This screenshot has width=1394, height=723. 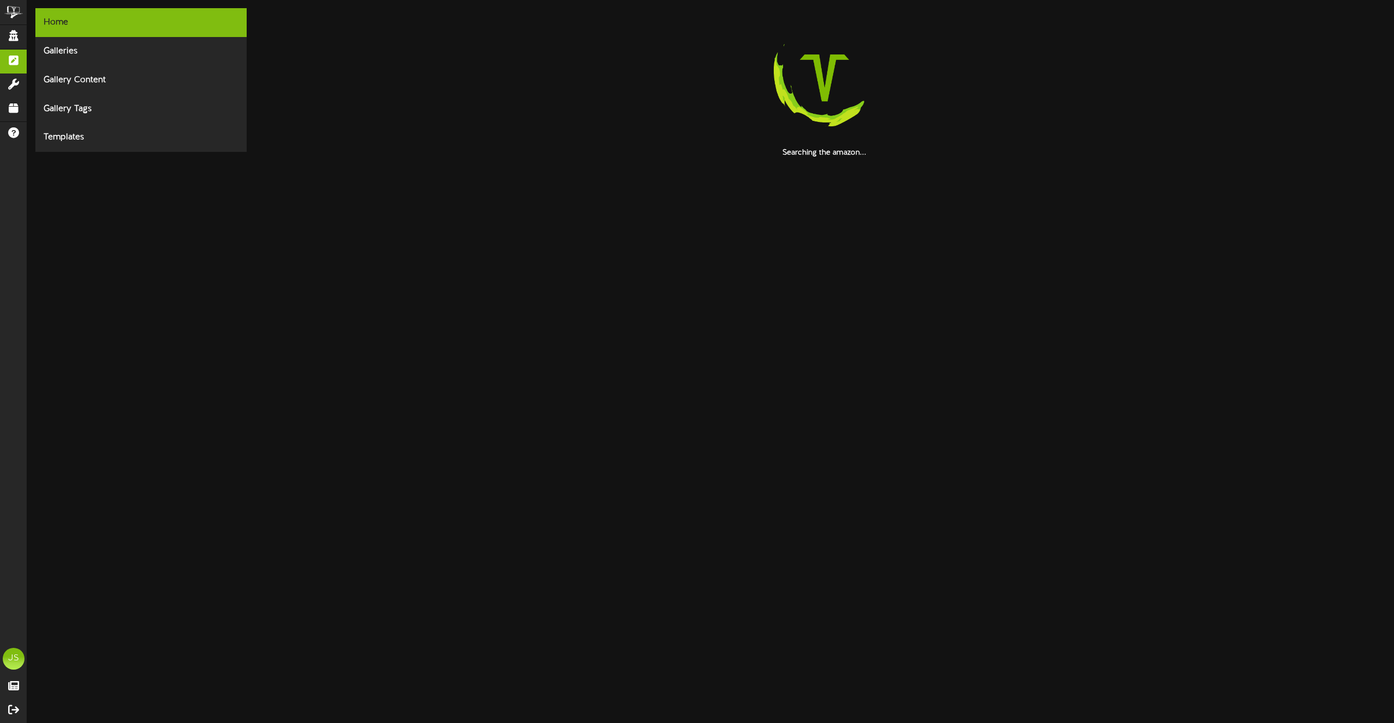 What do you see at coordinates (824, 78) in the screenshot?
I see `img: loading-spinner-3.png` at bounding box center [824, 78].